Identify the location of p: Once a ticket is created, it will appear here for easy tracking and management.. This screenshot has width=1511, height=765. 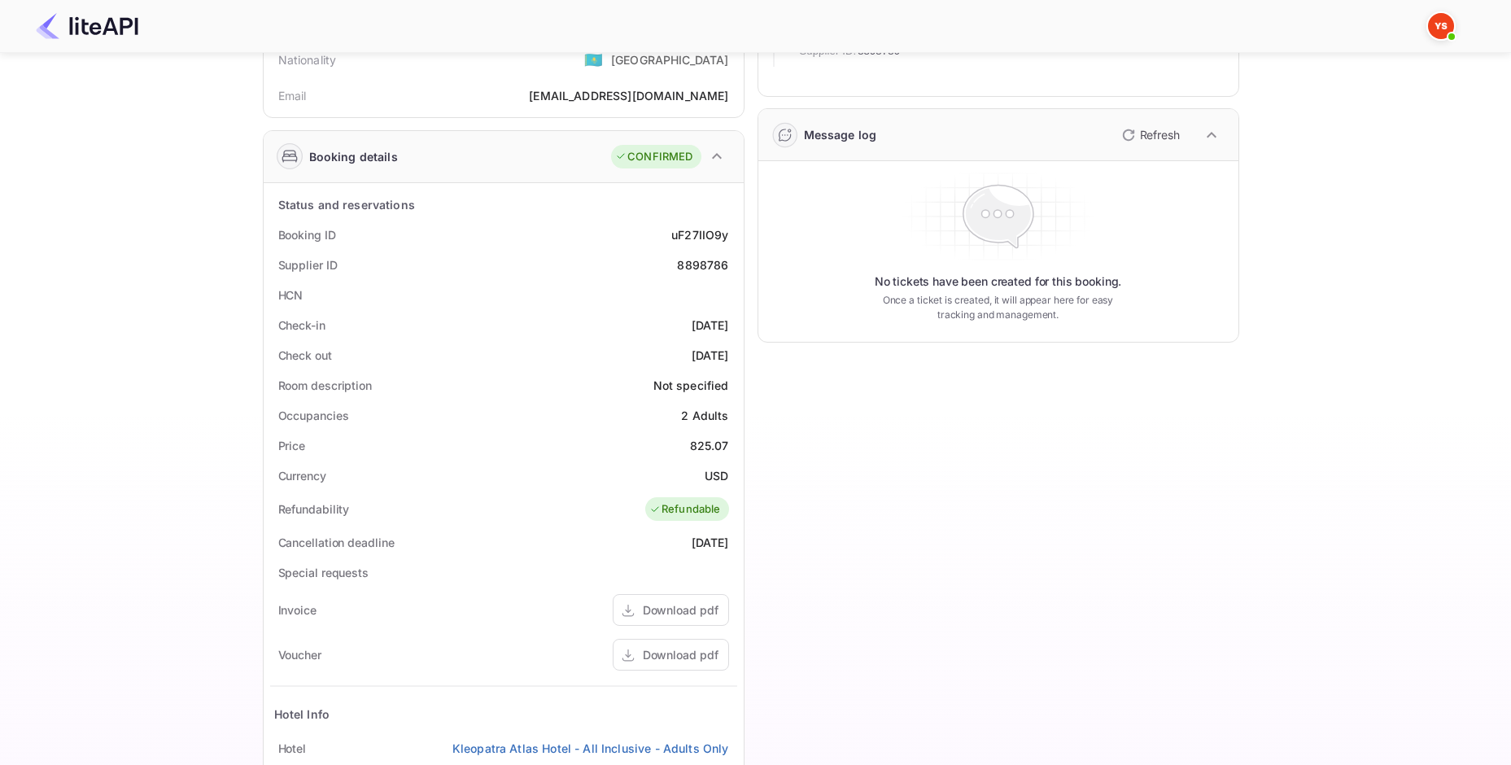
(998, 307).